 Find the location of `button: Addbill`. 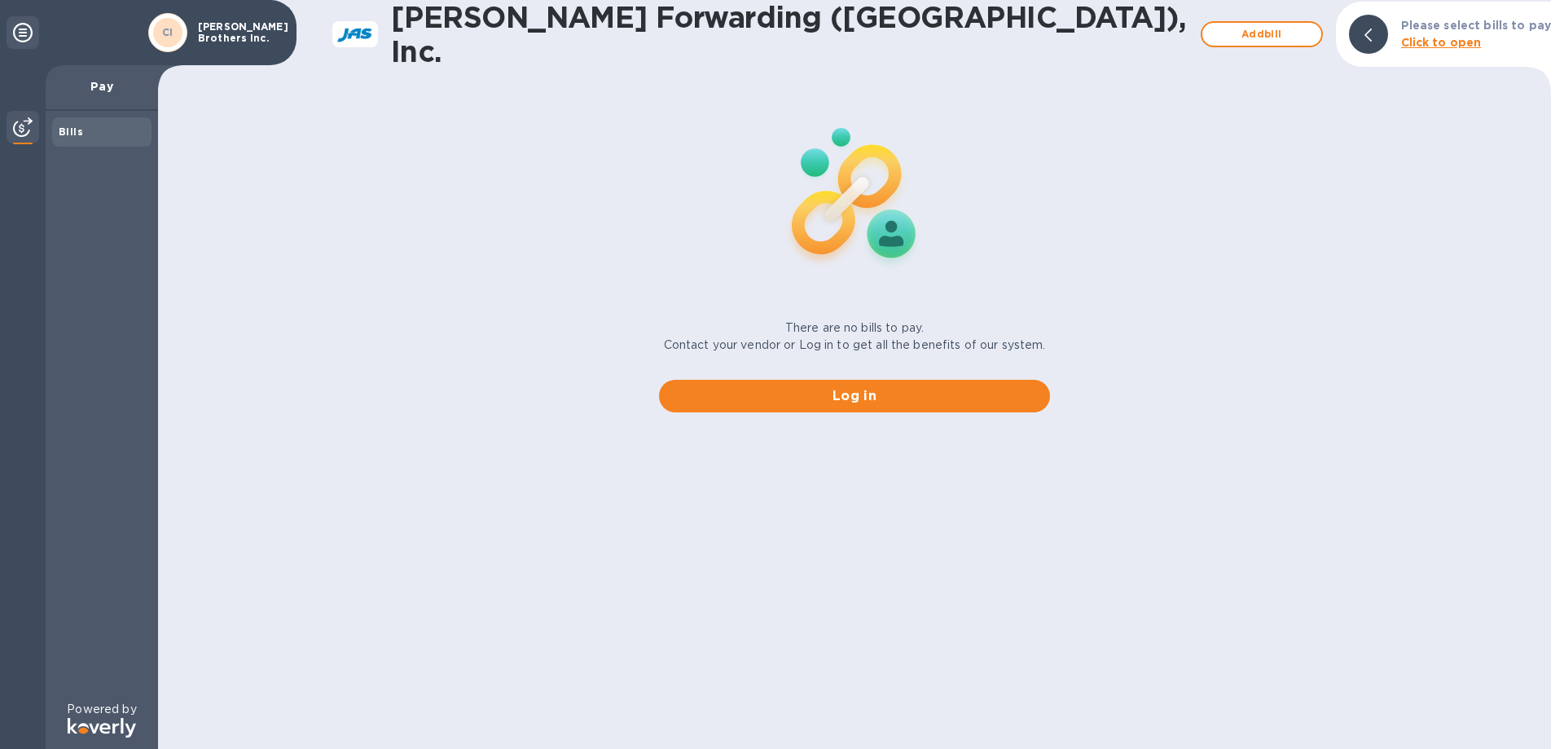

button: Addbill is located at coordinates (1262, 34).